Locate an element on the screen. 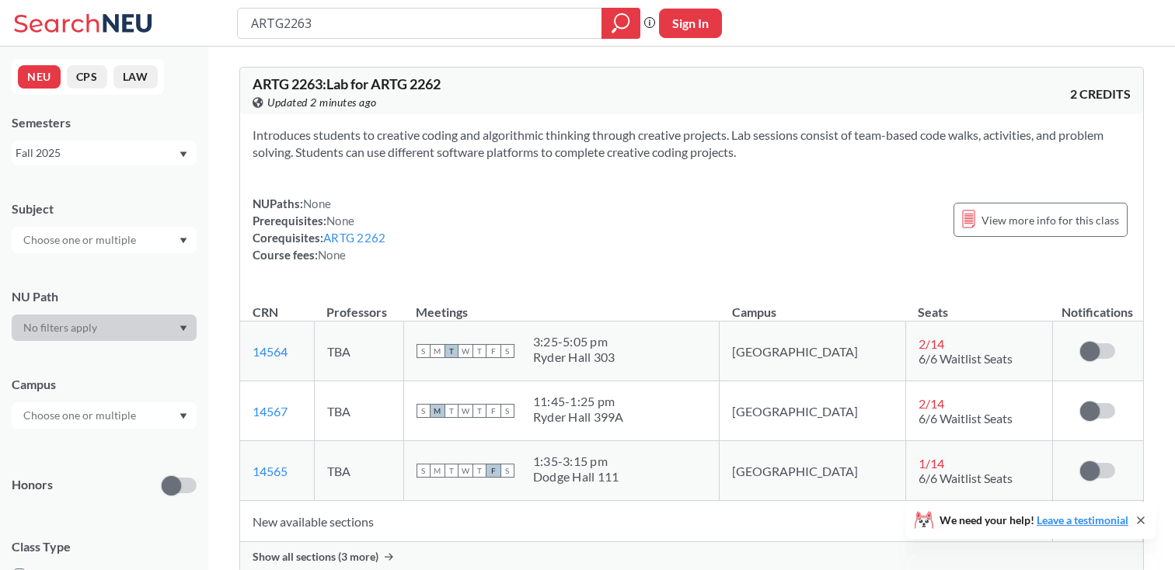 This screenshot has height=570, width=1175. div: Dodge Hall 111 is located at coordinates (576, 477).